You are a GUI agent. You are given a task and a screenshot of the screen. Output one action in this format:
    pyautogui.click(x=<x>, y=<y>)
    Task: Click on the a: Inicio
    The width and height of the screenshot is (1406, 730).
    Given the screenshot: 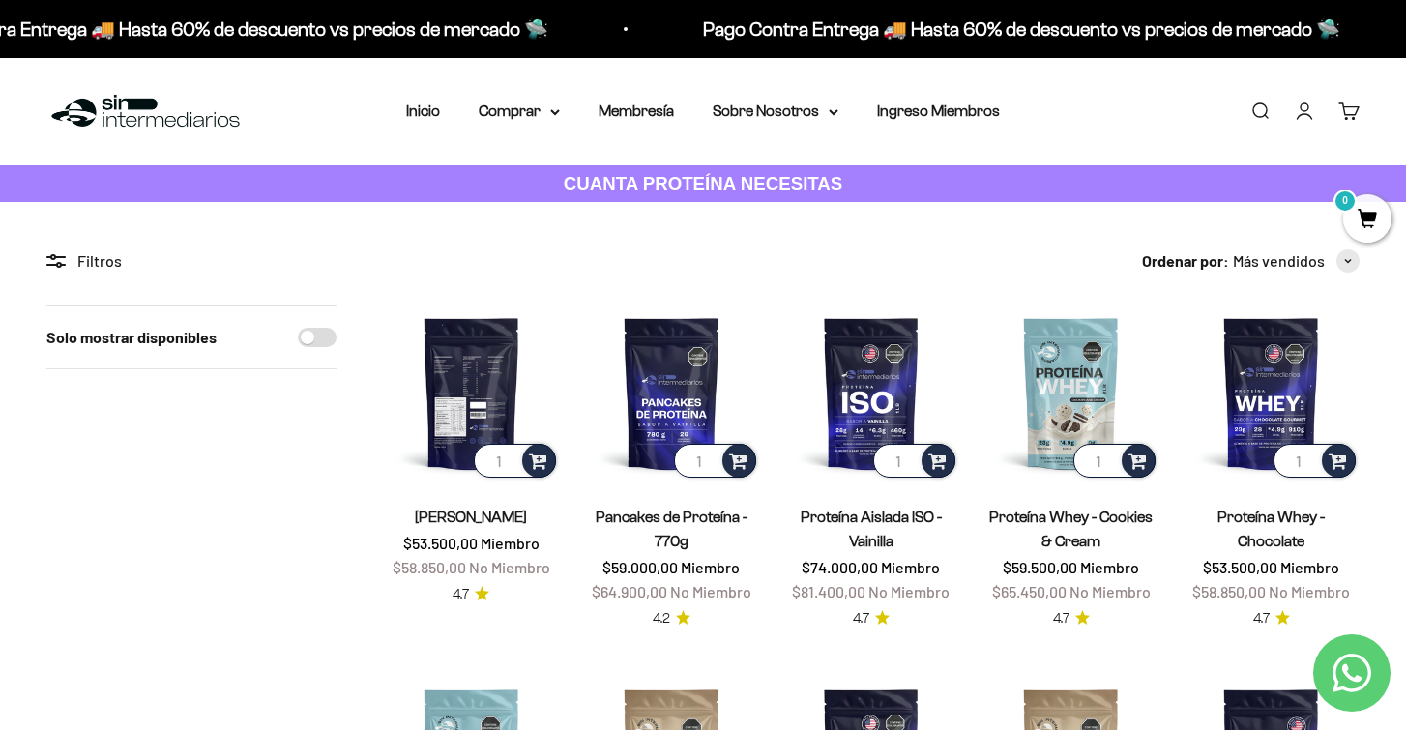 What is the action you would take?
    pyautogui.click(x=423, y=110)
    